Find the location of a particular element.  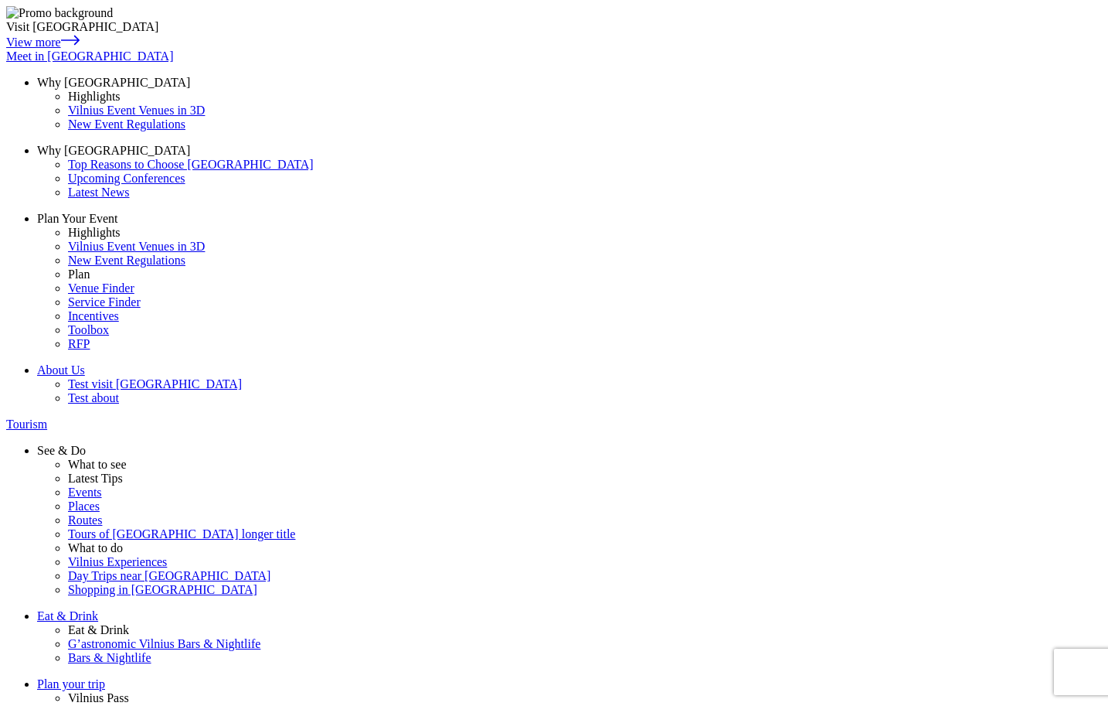

a: Venue Finder is located at coordinates (585, 288).